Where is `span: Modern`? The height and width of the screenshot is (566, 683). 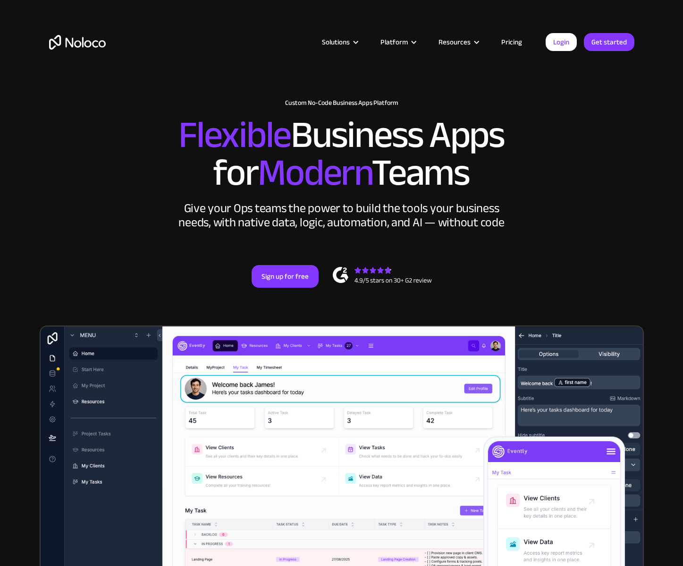 span: Modern is located at coordinates (315, 172).